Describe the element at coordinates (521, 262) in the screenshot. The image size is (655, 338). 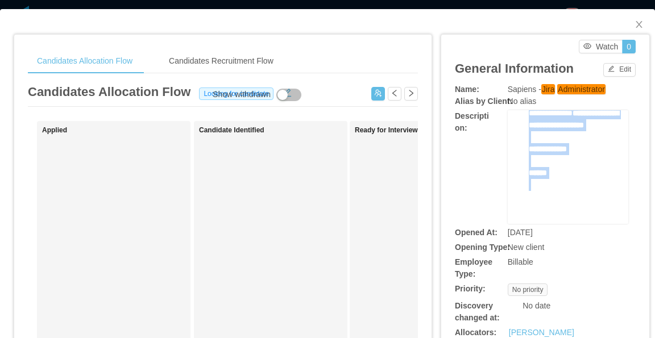
I see `span: Billable` at that location.